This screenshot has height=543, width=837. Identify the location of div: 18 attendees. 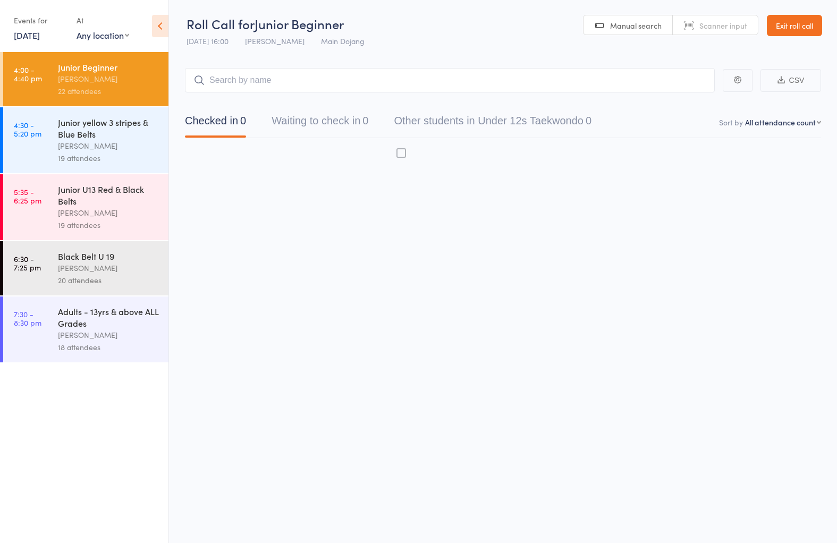
(108, 347).